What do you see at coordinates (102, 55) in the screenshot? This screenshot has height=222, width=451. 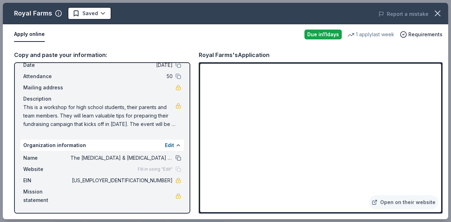 I see `div: Copy and paste your information:` at bounding box center [102, 55].